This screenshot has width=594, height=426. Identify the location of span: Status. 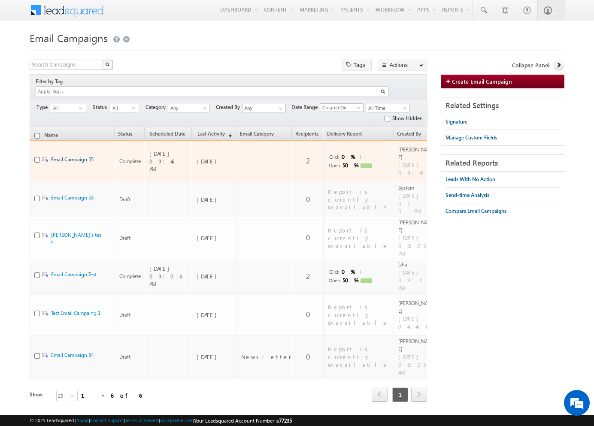
(101, 107).